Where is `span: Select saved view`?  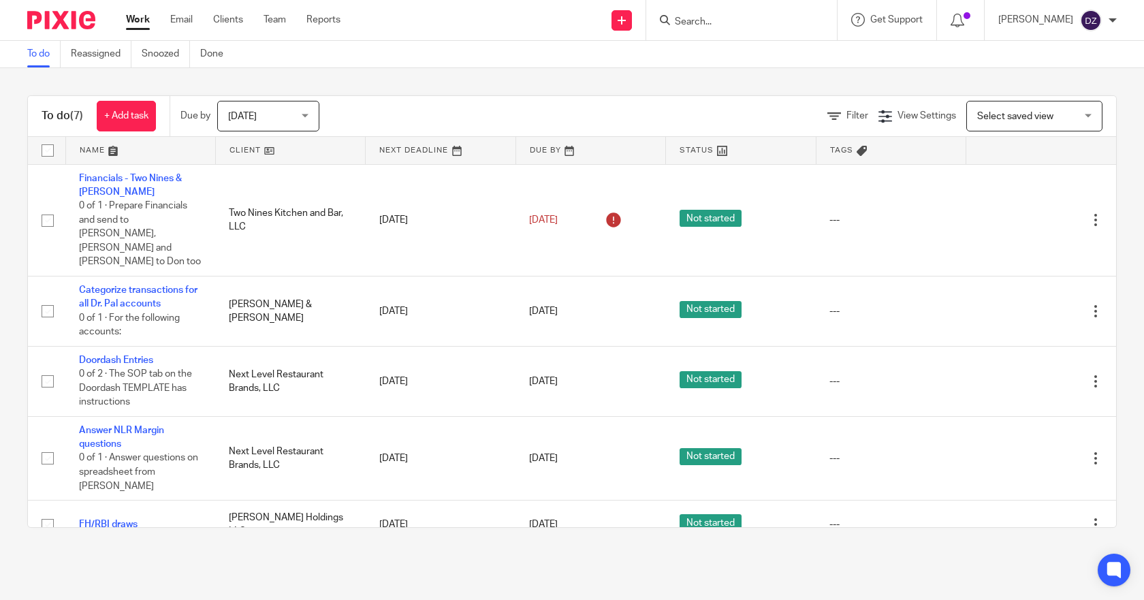
span: Select saved view is located at coordinates (1016, 116).